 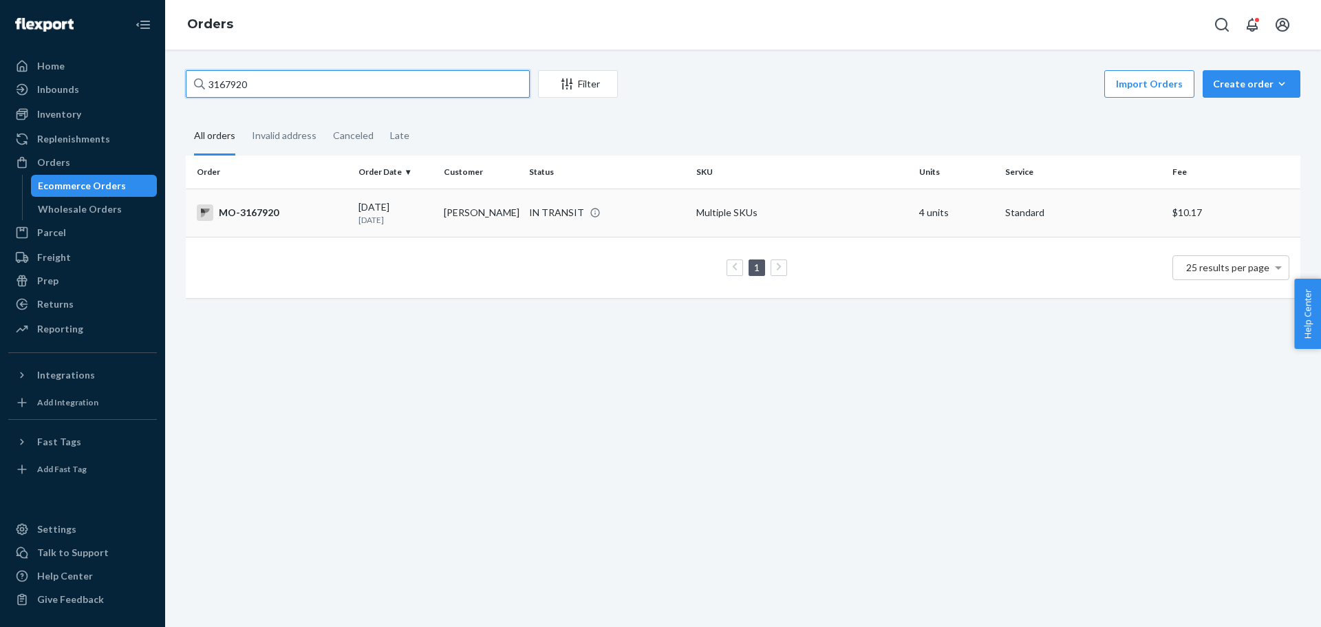 I want to click on div: IN TRANSIT, so click(x=557, y=213).